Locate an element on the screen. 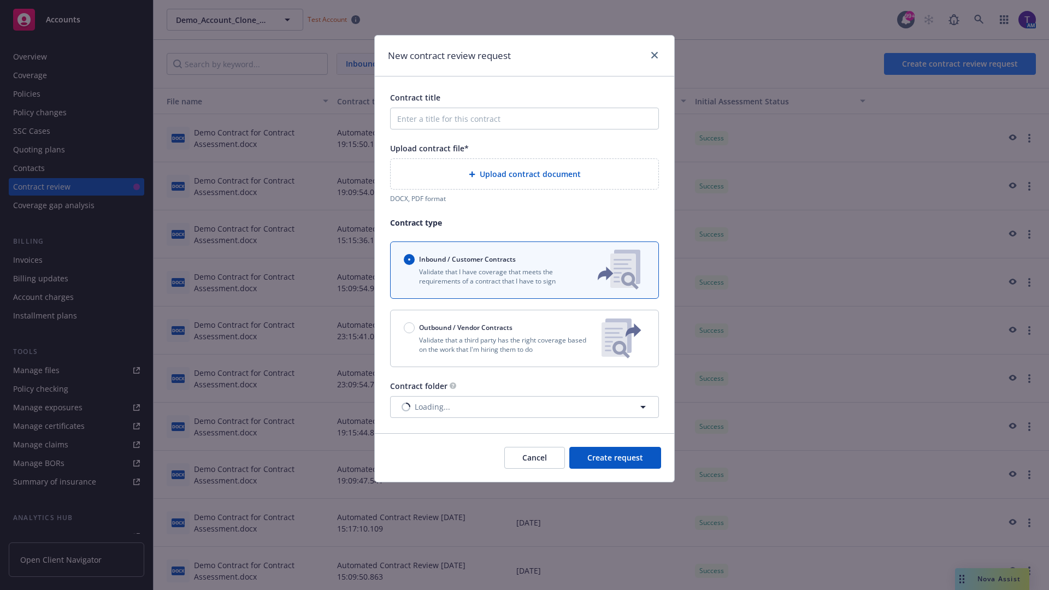  span: Cancel is located at coordinates (535, 457).